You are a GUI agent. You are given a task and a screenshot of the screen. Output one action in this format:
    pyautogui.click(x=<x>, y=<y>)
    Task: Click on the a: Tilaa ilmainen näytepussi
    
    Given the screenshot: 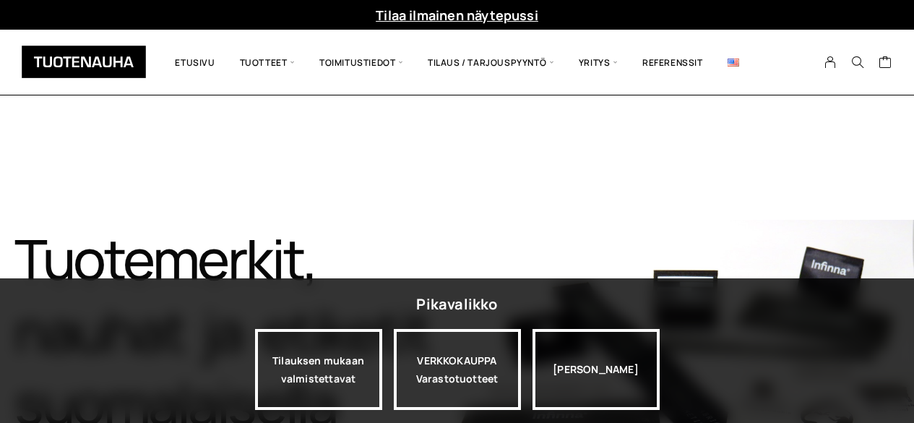 What is the action you would take?
    pyautogui.click(x=457, y=15)
    